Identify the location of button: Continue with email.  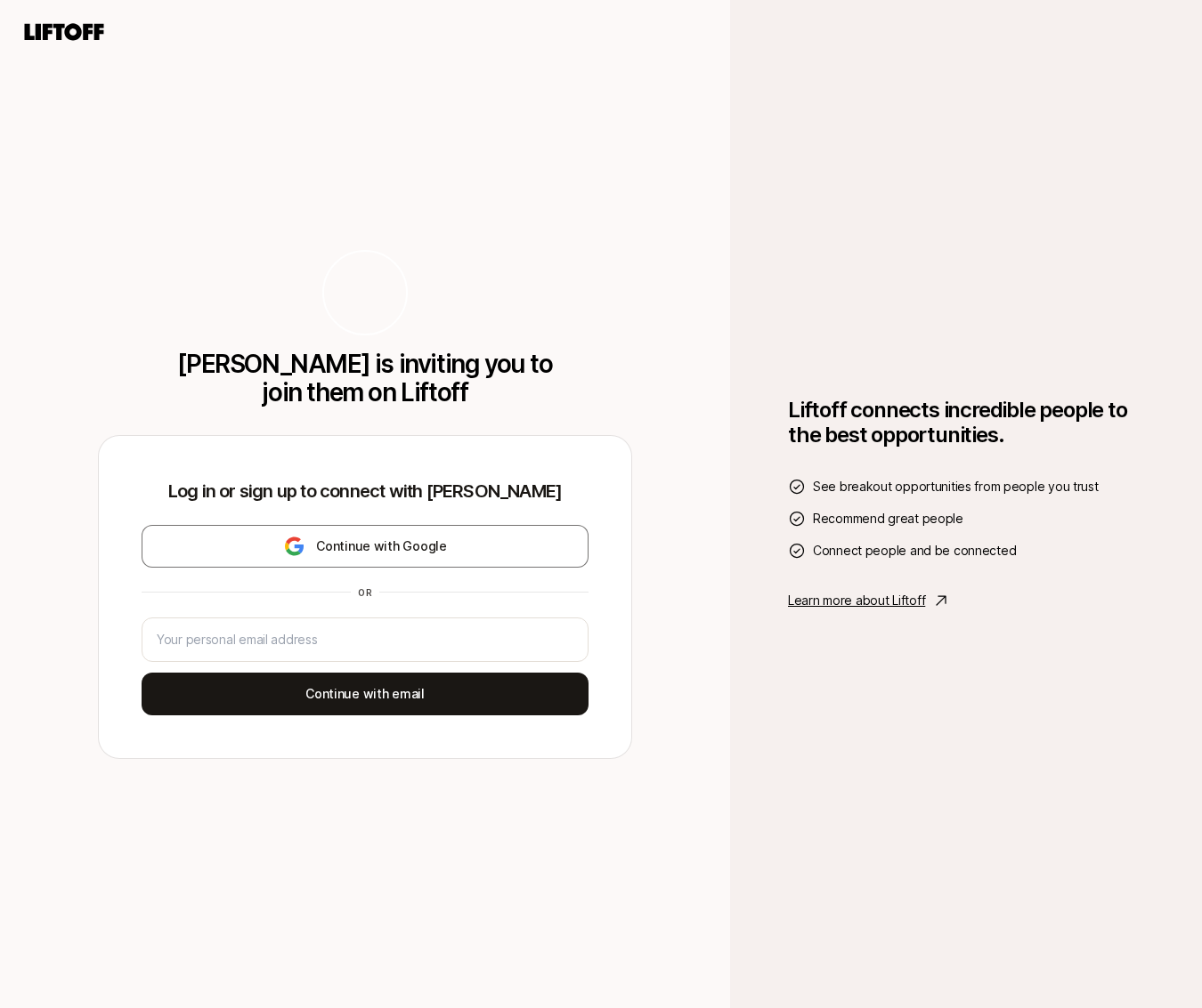
(365, 695).